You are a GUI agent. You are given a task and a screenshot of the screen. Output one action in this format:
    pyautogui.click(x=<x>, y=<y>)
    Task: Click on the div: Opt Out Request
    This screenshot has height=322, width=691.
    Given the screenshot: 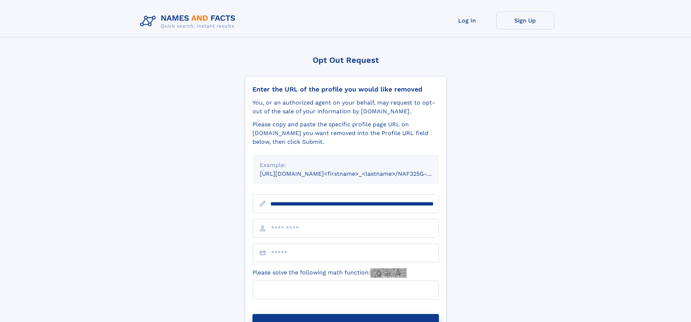 What is the action you would take?
    pyautogui.click(x=346, y=60)
    